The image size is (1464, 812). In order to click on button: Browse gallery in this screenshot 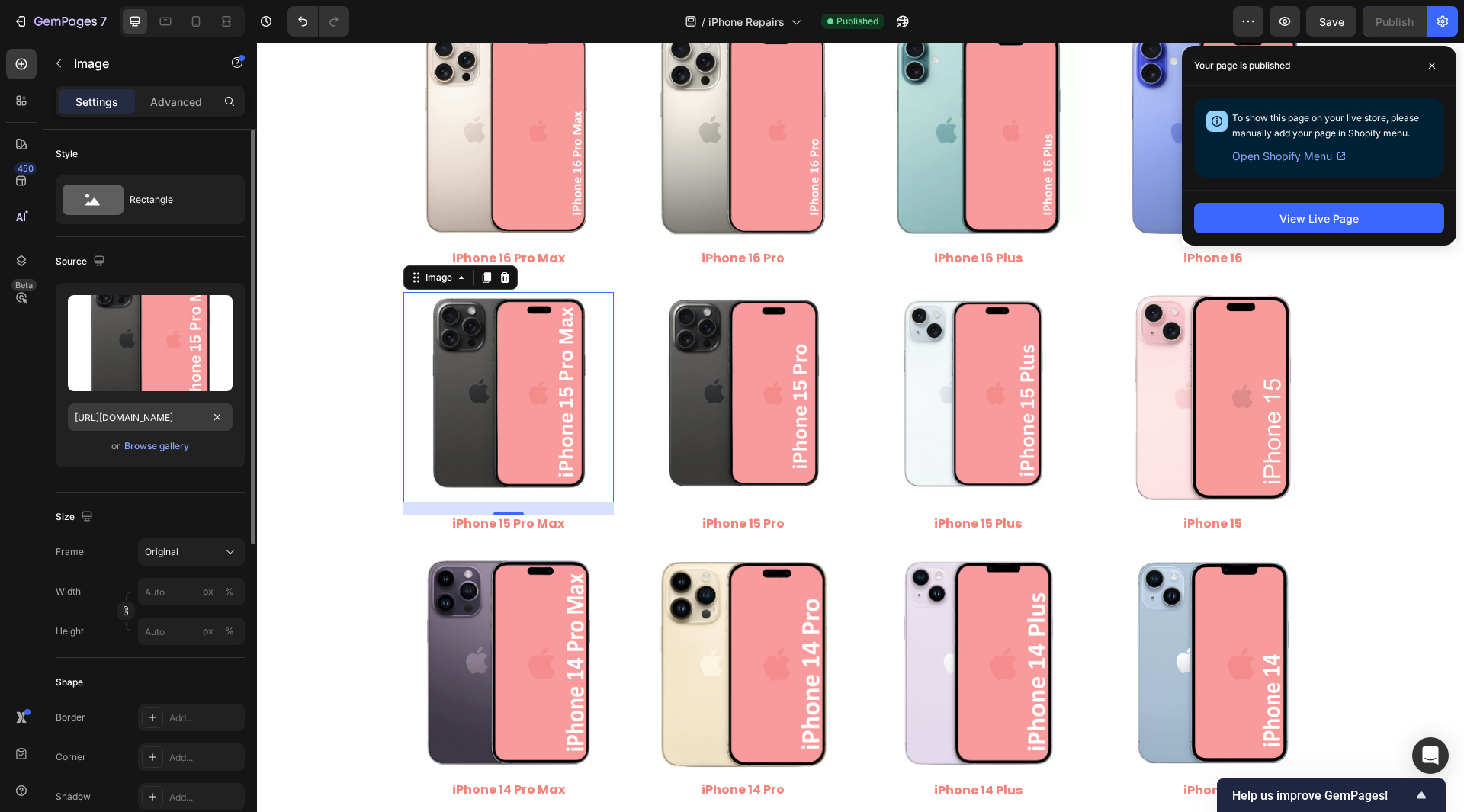, I will do `click(156, 446)`.